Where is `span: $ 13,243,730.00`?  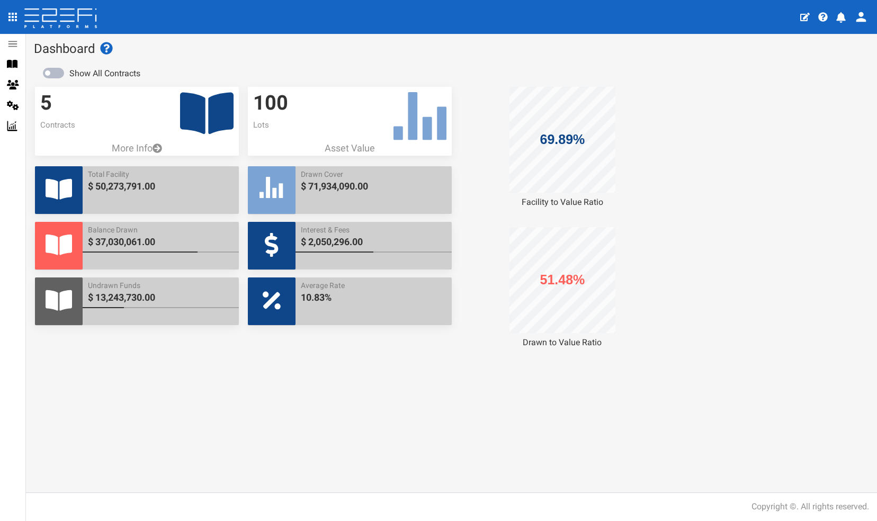
span: $ 13,243,730.00 is located at coordinates (160, 298).